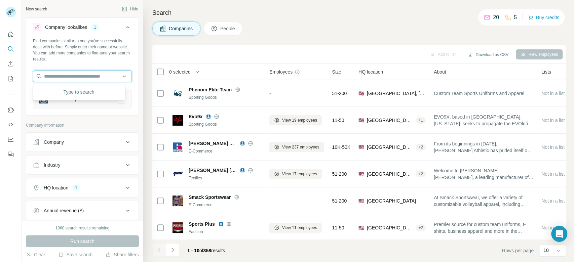 Image resolution: width=574 pixels, height=262 pixels. What do you see at coordinates (11, 154) in the screenshot?
I see `button: Feedback` at bounding box center [11, 154].